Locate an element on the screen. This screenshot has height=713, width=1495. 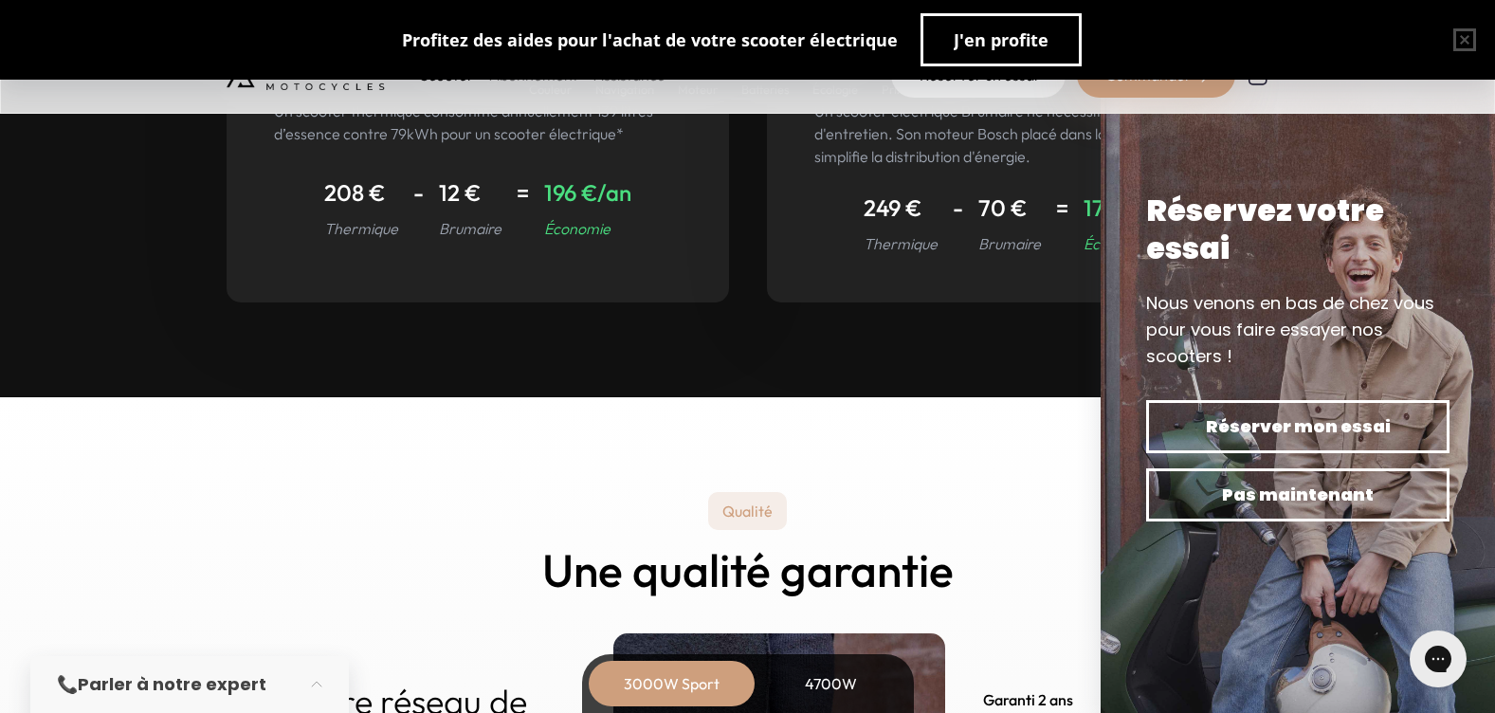
h4: 249 € is located at coordinates (901, 208).